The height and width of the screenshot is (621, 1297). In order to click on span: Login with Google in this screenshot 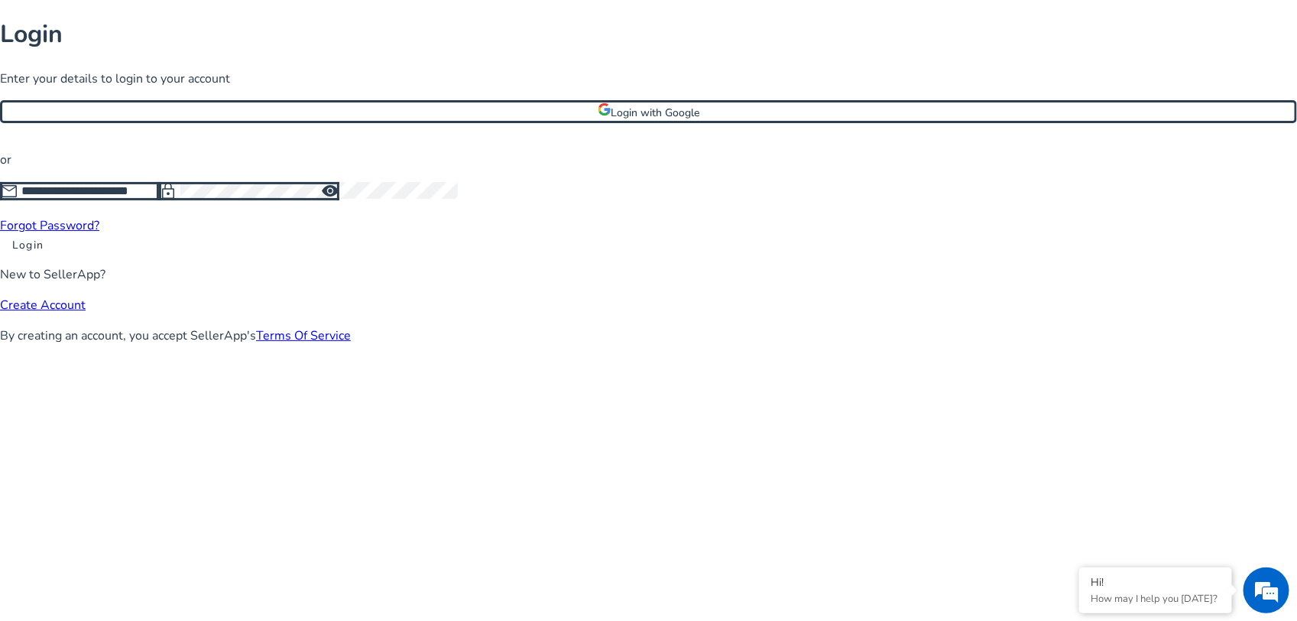, I will do `click(656, 112)`.